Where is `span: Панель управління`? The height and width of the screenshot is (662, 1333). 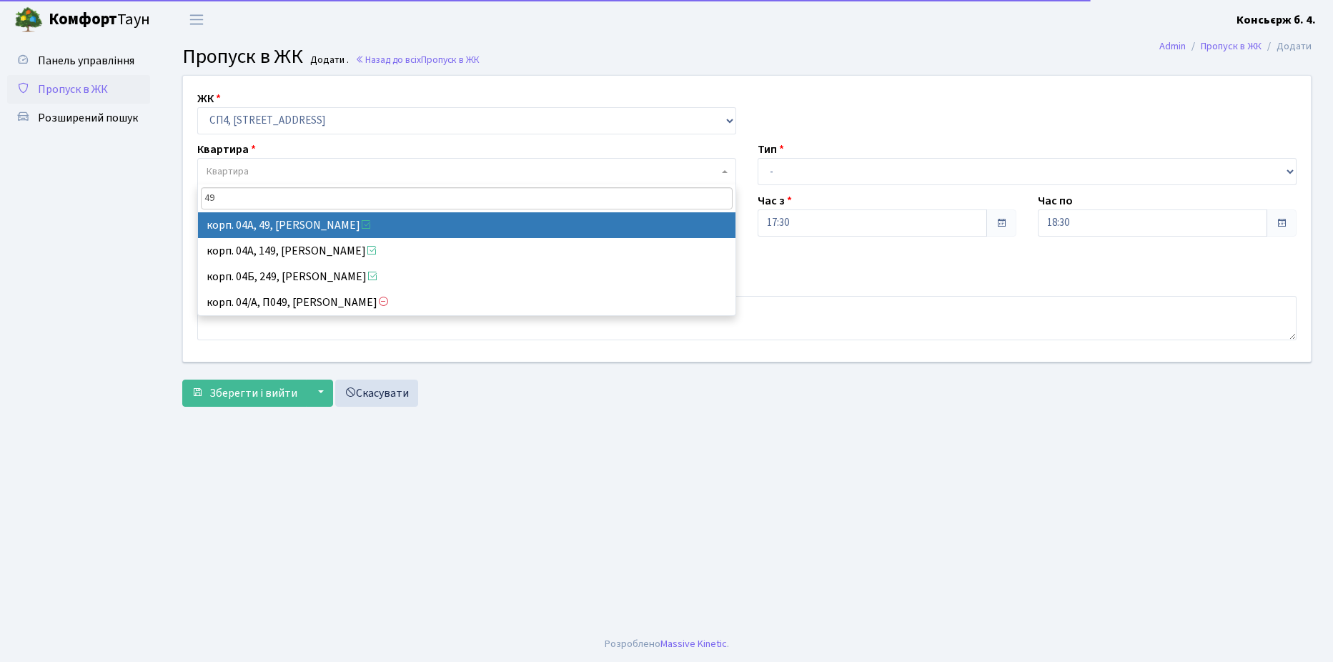
span: Панель управління is located at coordinates (86, 61).